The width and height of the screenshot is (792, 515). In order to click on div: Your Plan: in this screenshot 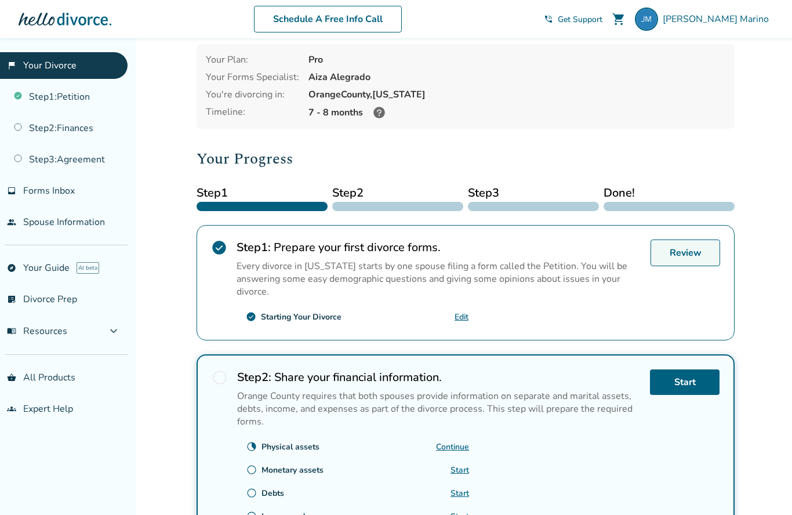, I will do `click(252, 60)`.